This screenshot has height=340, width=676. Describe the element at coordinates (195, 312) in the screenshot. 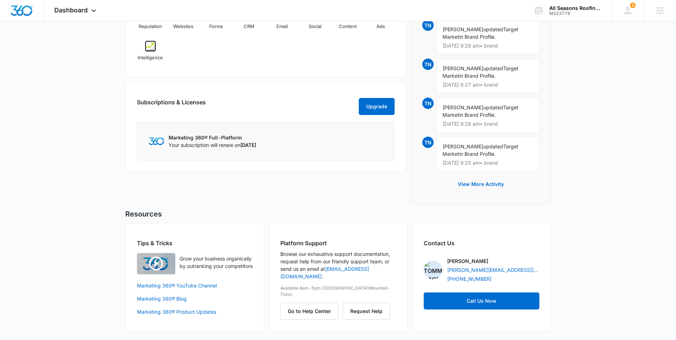

I see `a: Marketing 360® Product Updates` at that location.